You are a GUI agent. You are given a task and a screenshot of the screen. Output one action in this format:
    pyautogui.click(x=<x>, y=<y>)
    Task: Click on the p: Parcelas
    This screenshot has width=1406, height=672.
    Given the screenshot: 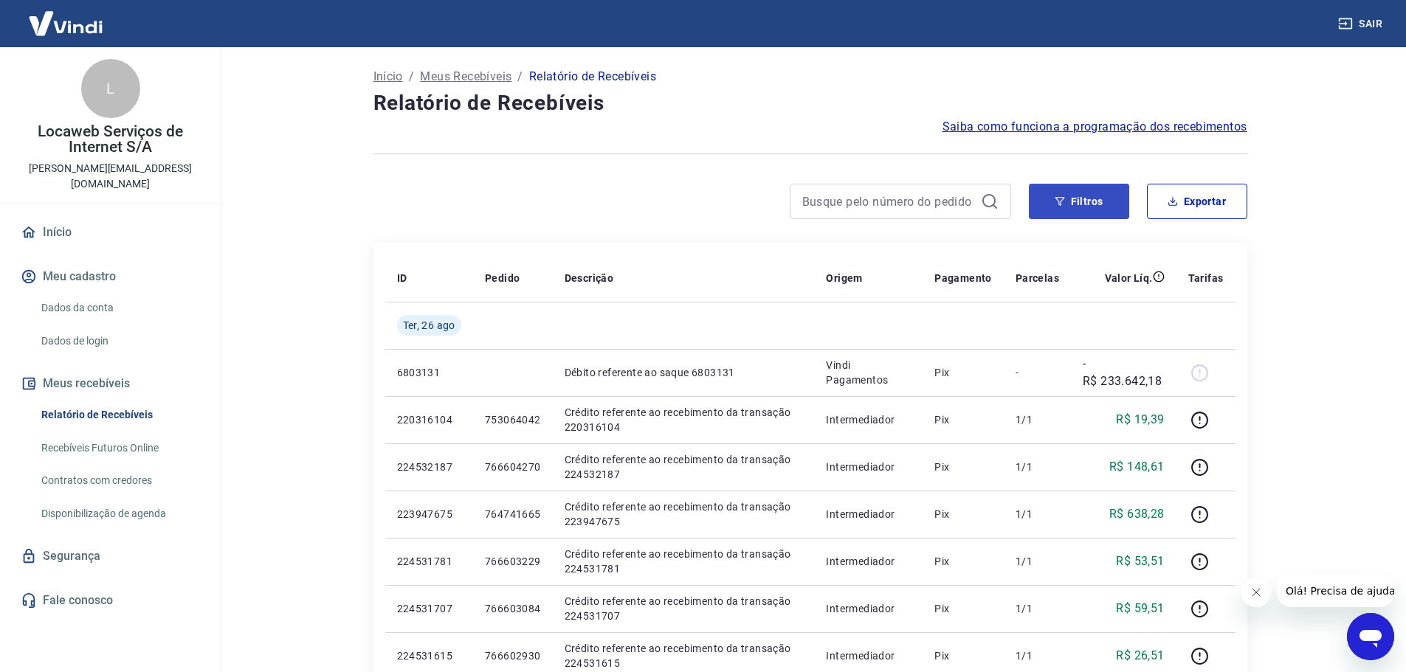 What is the action you would take?
    pyautogui.click(x=1037, y=278)
    